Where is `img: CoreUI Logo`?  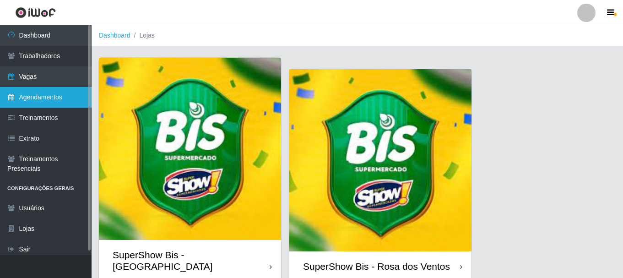 img: CoreUI Logo is located at coordinates (35, 12).